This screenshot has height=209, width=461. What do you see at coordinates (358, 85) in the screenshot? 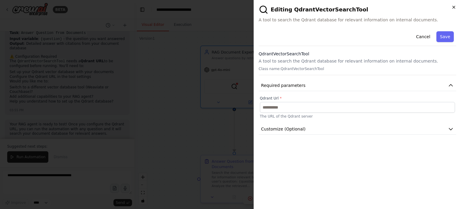
I see `button: Required parameters` at bounding box center [358, 85].